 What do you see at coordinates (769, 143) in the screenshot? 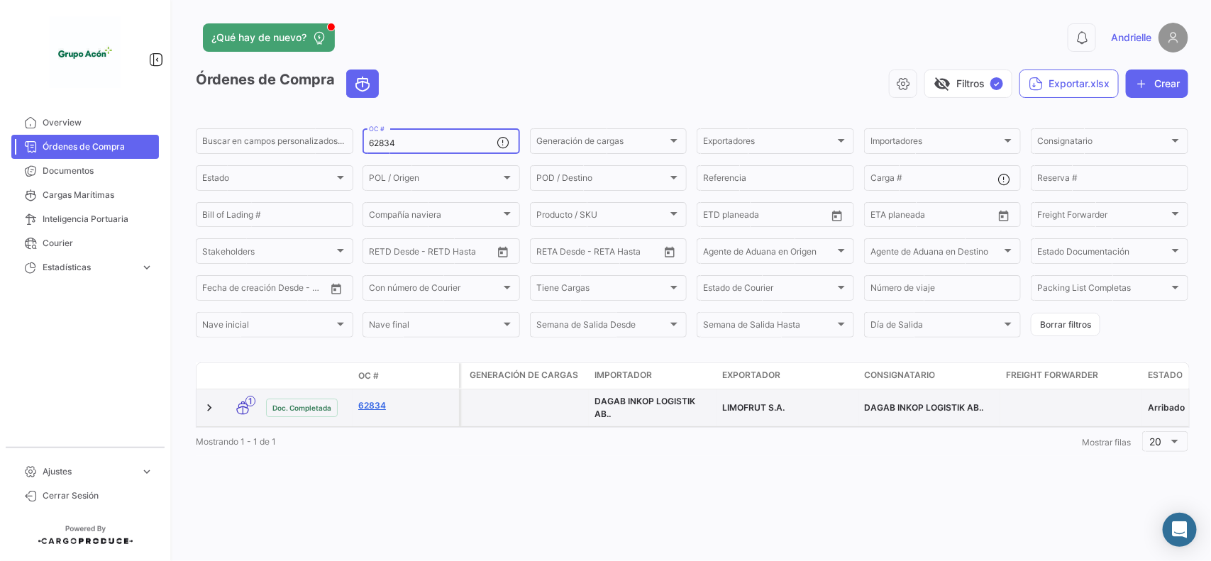
I see `span: Exportadores` at bounding box center [769, 143].